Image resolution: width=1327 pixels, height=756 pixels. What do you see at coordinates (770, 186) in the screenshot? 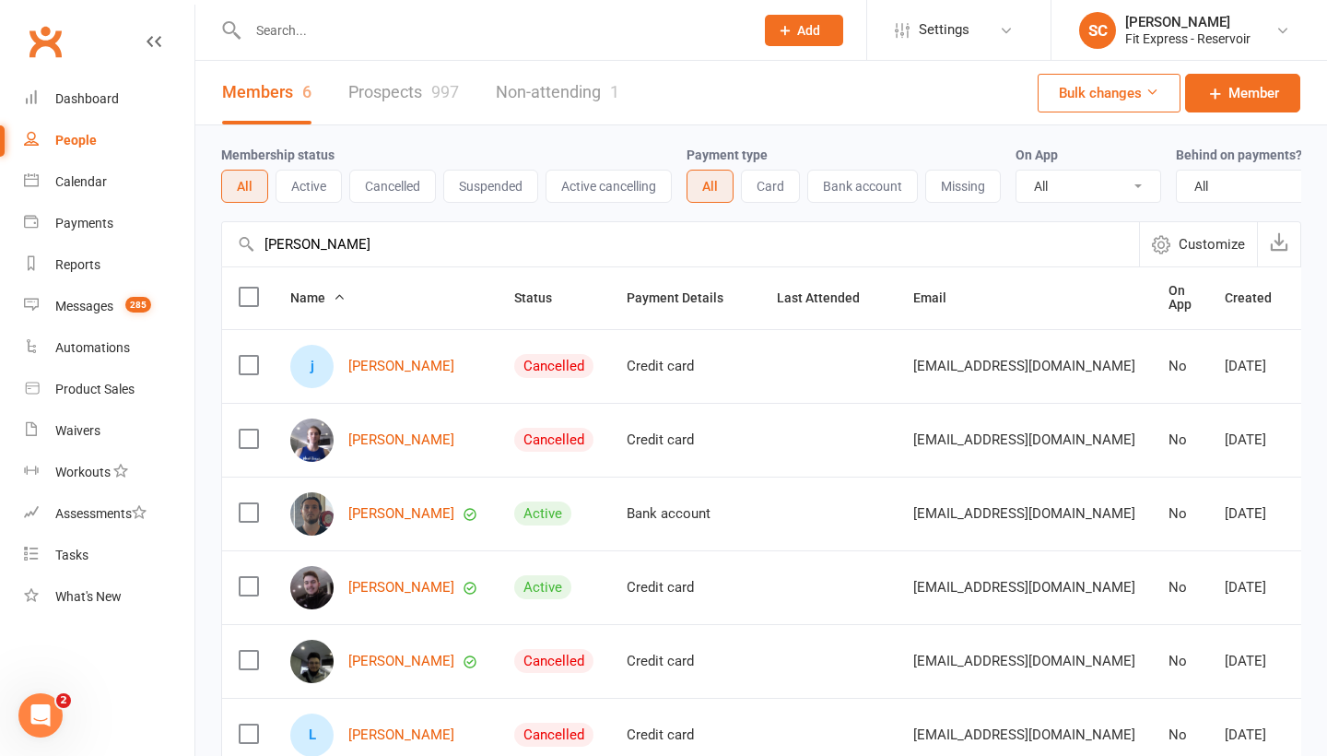
I see `button: Card` at bounding box center [770, 186].